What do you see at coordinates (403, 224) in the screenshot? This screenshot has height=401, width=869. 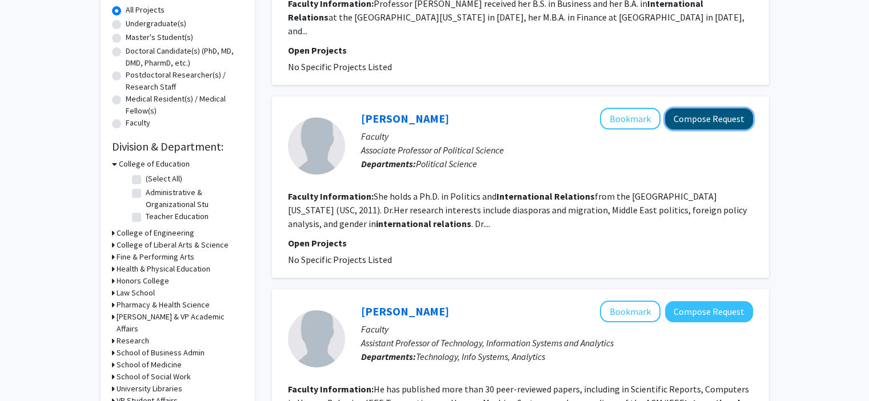 I see `b: international` at bounding box center [403, 224].